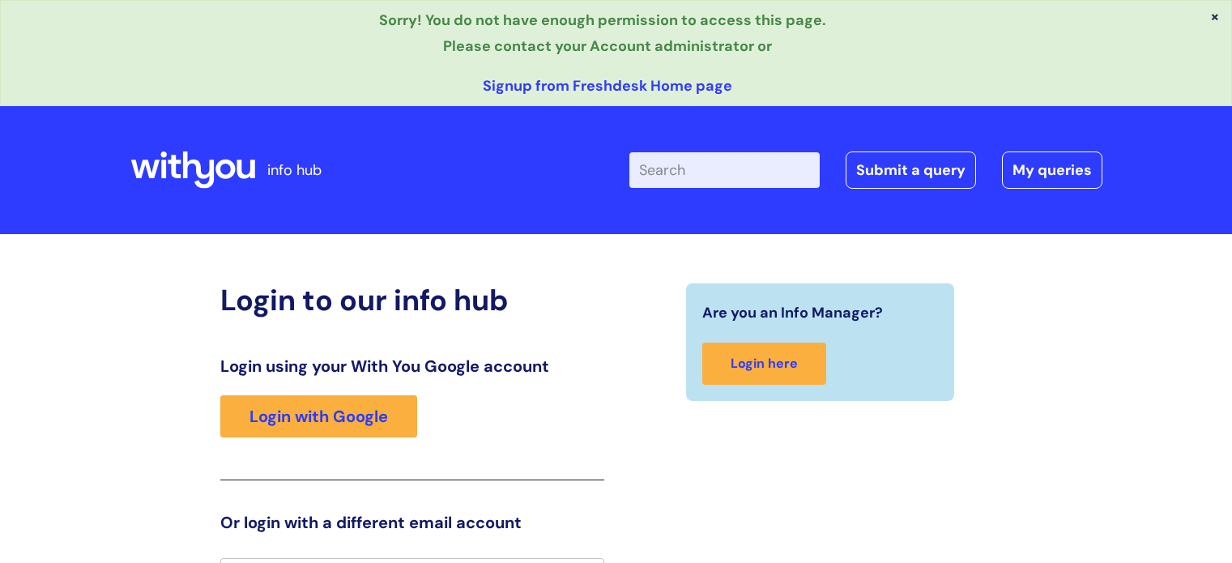  What do you see at coordinates (412, 366) in the screenshot?
I see `h3: Login using your With You Google account` at bounding box center [412, 366].